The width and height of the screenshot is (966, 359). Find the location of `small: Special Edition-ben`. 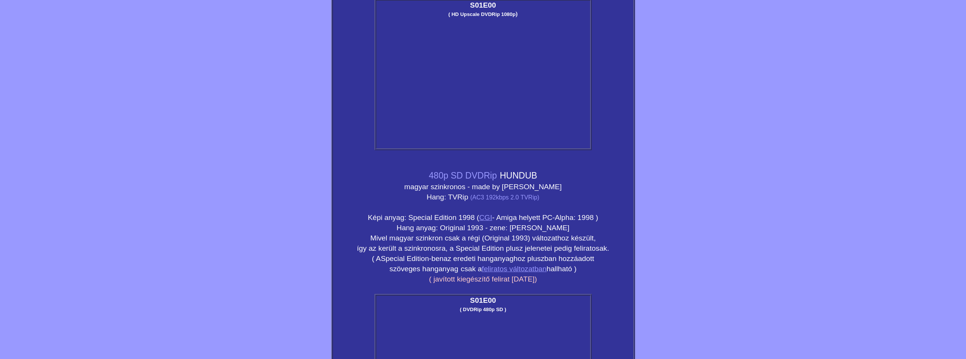

small: Special Edition-ben is located at coordinates (412, 258).